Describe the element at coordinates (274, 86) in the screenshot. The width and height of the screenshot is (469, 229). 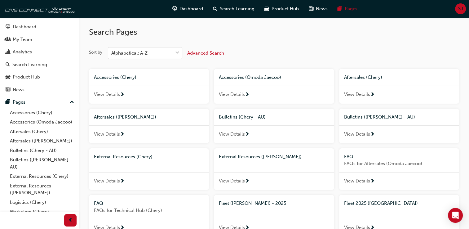
I see `a: Accessories (Omoda Jaecoo)View Details` at that location.